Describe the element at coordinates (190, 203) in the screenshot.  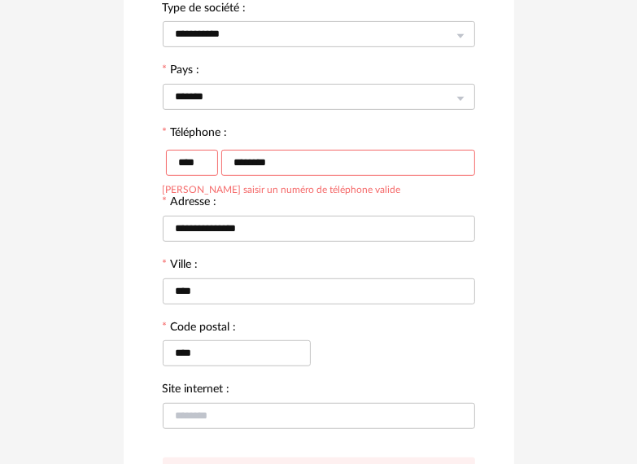
I see `label: Adresse :` at that location.